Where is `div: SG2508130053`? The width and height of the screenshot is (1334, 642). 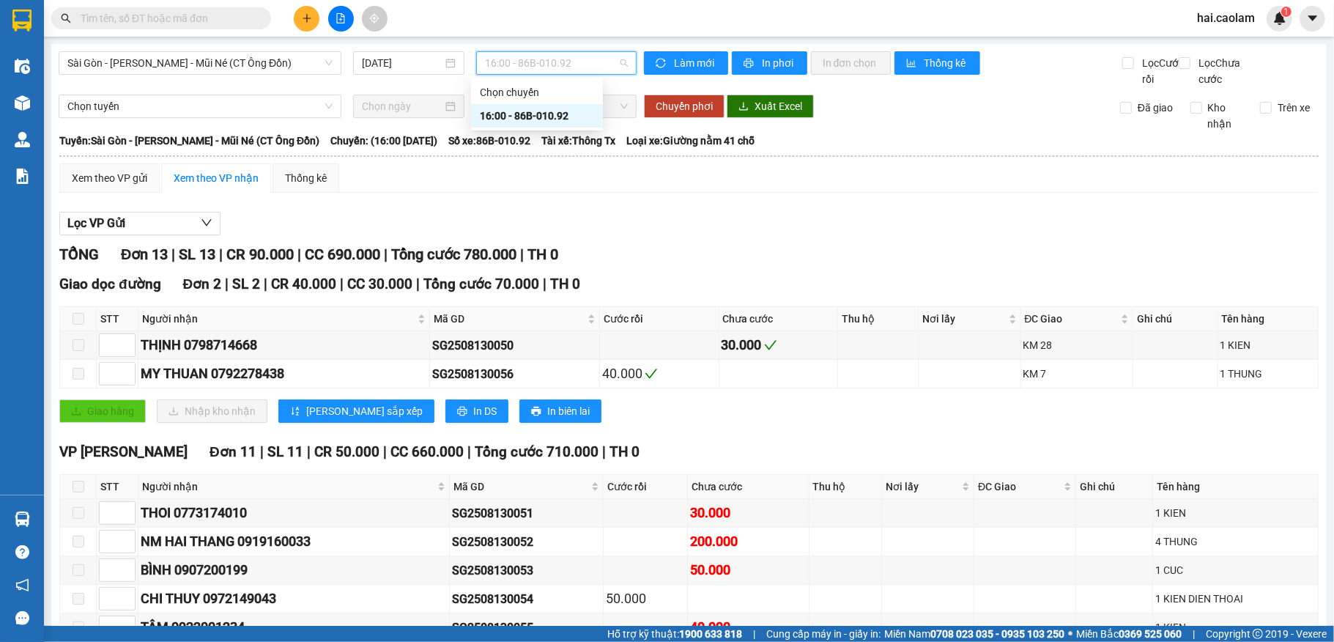
div: SG2508130053 is located at coordinates (526, 570).